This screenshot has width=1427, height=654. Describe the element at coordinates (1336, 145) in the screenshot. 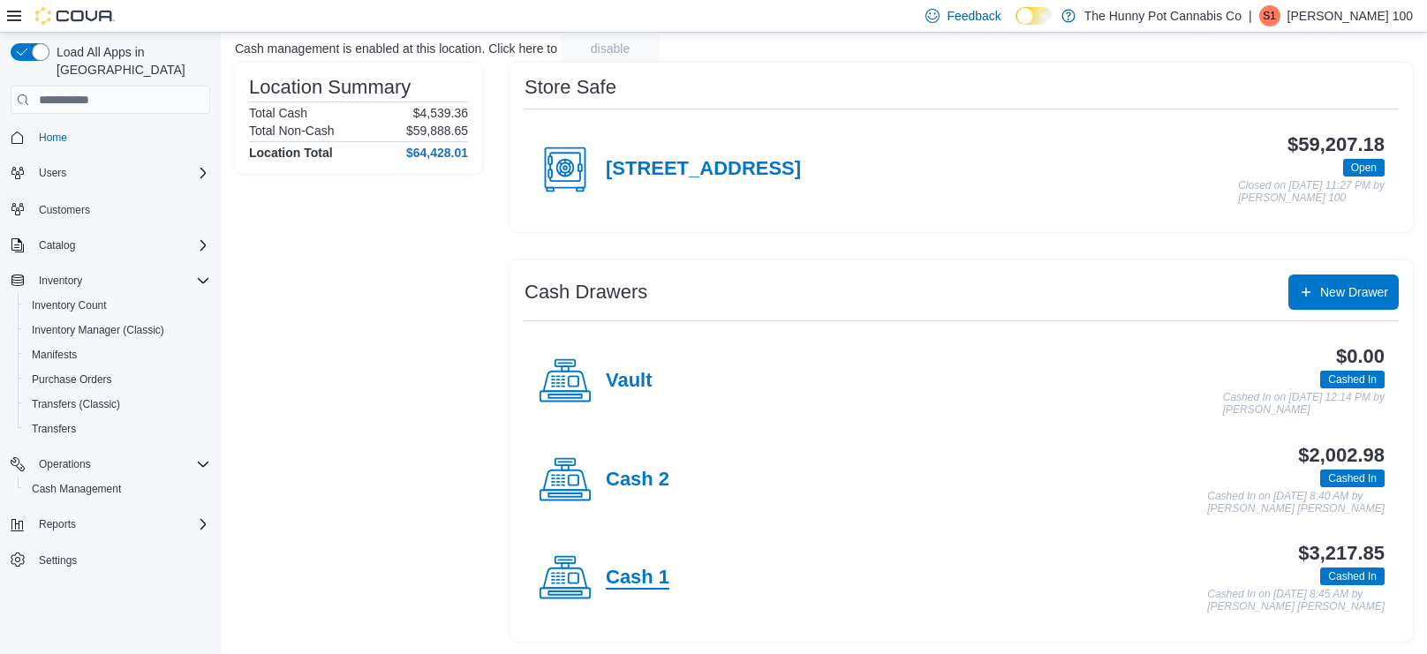

I see `h3: $59,207.18` at that location.